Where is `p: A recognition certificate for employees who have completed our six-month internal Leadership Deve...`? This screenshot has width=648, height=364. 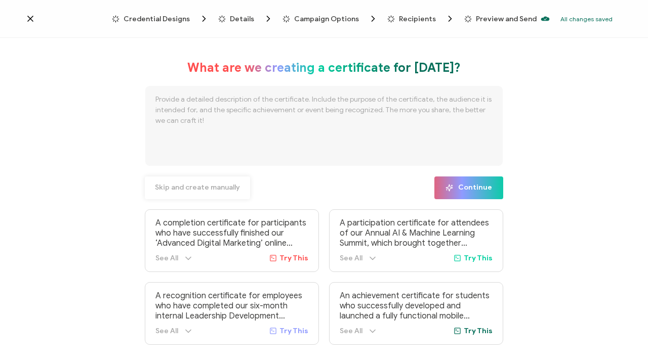 p: A recognition certificate for employees who have completed our six-month internal Leadership Deve... is located at coordinates (232, 306).